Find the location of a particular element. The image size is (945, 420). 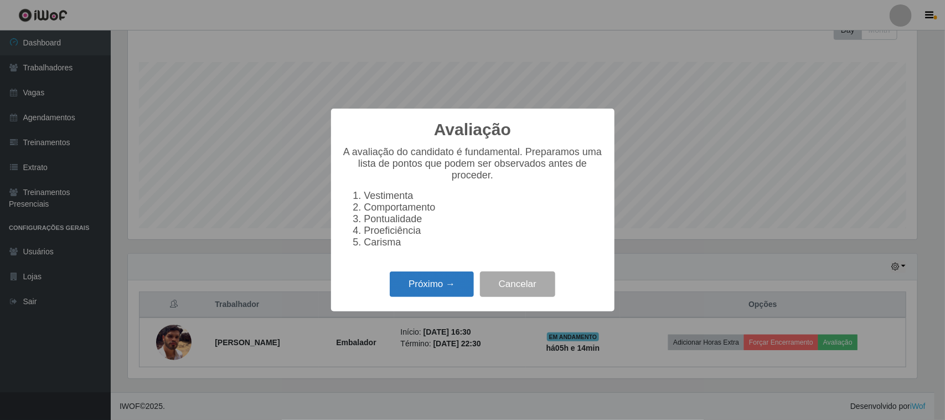

li: Proeficiência is located at coordinates (484, 230).